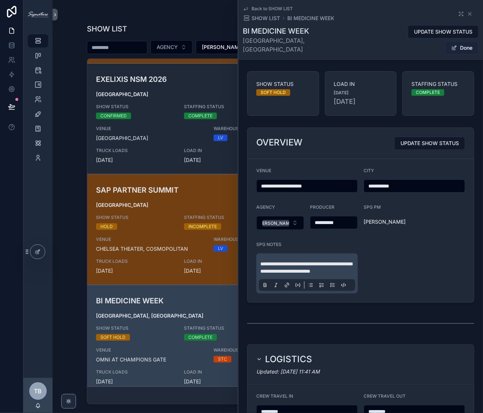  Describe the element at coordinates (279, 142) in the screenshot. I see `h2: OVERVIEW` at that location.